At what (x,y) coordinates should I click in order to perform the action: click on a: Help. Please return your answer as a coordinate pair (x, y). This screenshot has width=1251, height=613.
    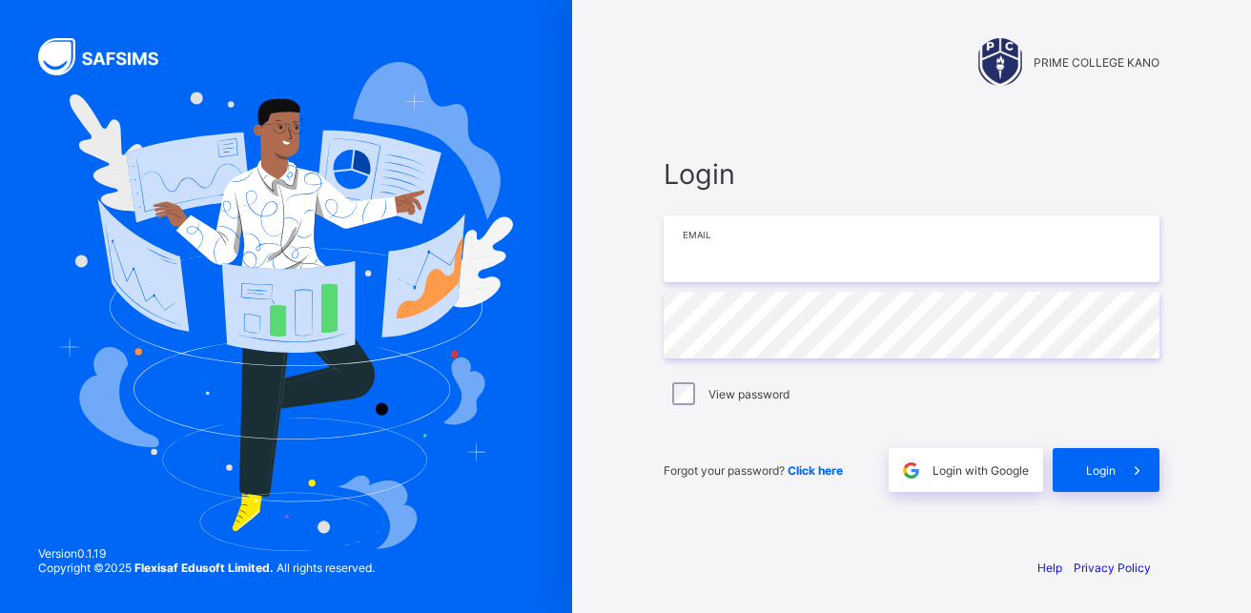
    Looking at the image, I should click on (1050, 567).